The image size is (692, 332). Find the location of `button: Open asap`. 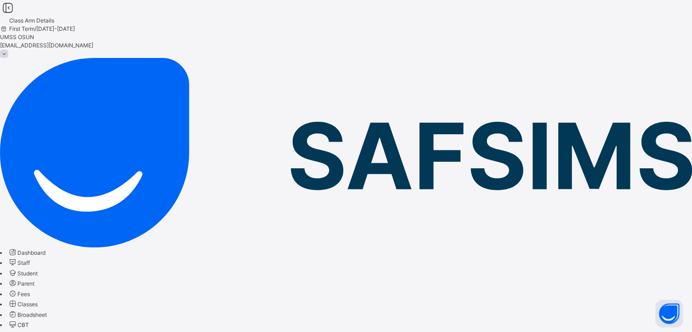

button: Open asap is located at coordinates (669, 313).